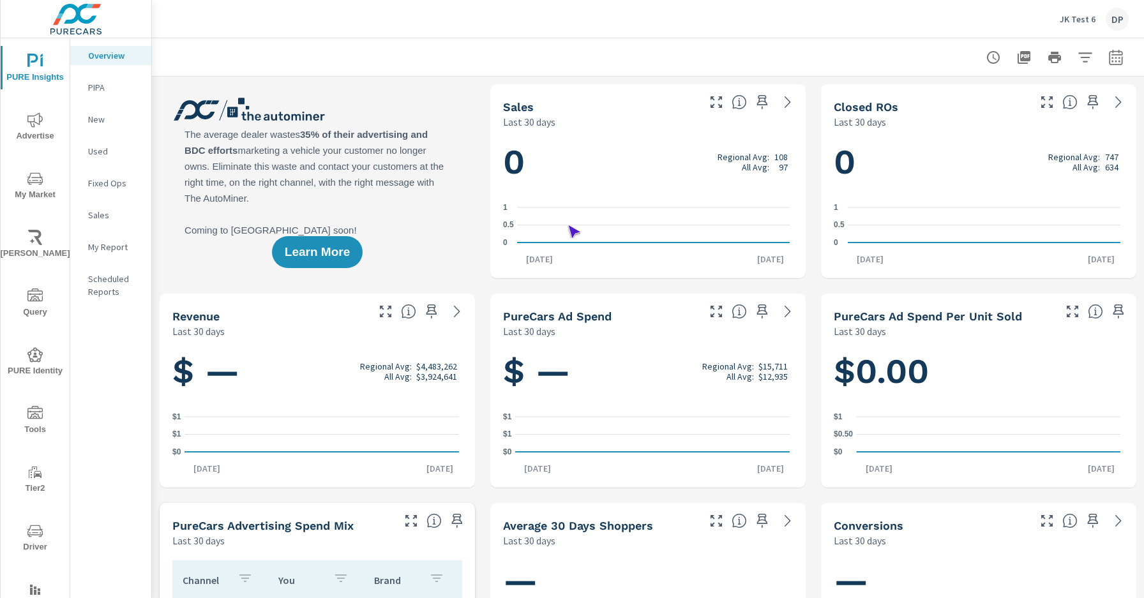 This screenshot has height=598, width=1144. I want to click on span: A rolling 30 day total of daily Shoppers on the dealership website, averaged over the selected da..., so click(739, 521).